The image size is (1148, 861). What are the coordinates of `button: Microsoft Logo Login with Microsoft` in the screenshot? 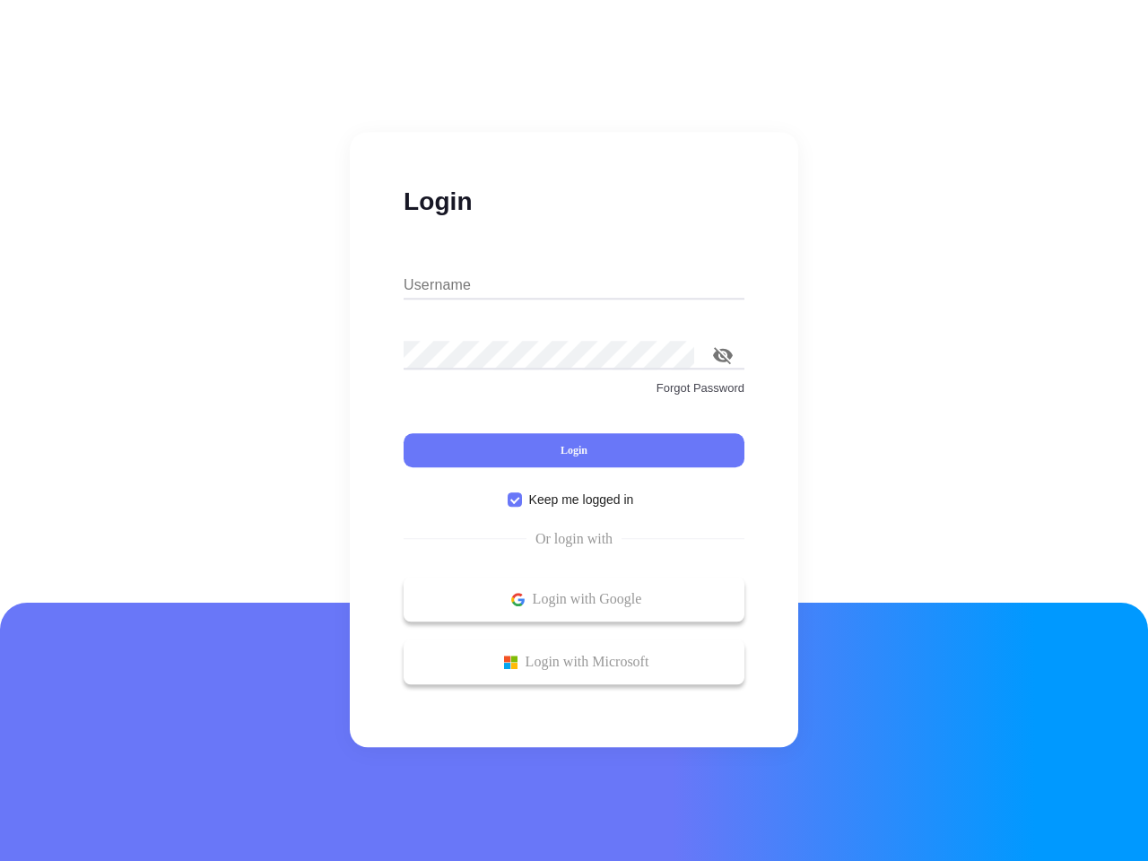 It's located at (574, 662).